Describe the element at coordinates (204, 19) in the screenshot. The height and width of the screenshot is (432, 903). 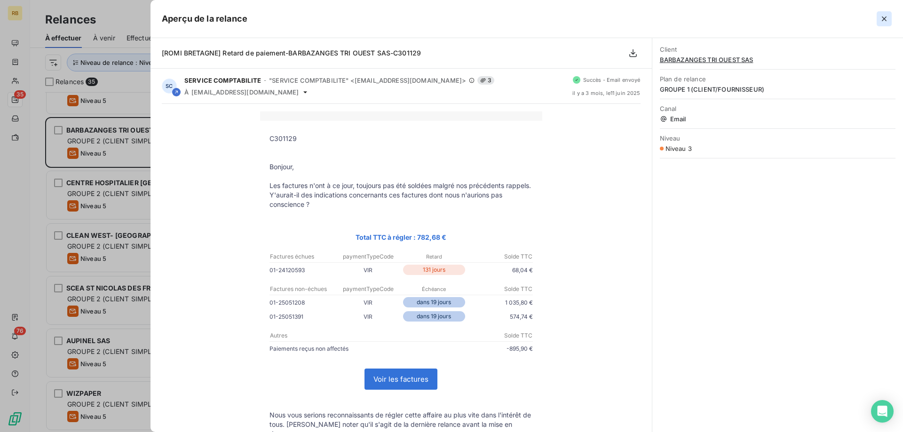
I see `h5: Aperçu de la relance` at that location.